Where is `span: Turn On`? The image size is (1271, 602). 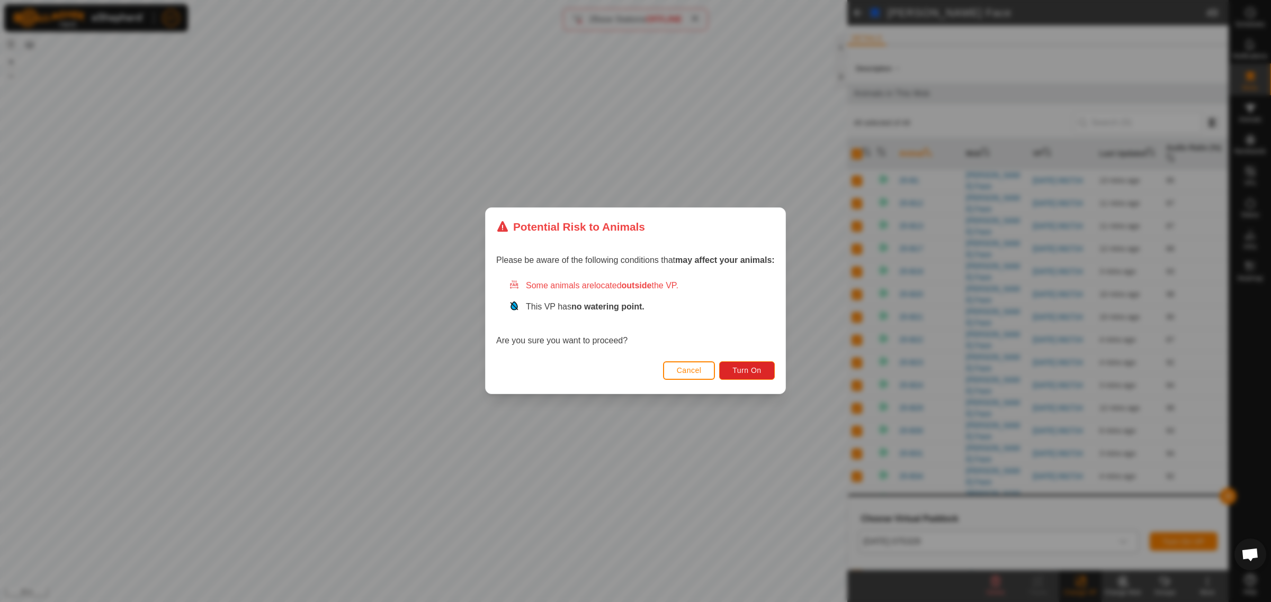 span: Turn On is located at coordinates (747, 371).